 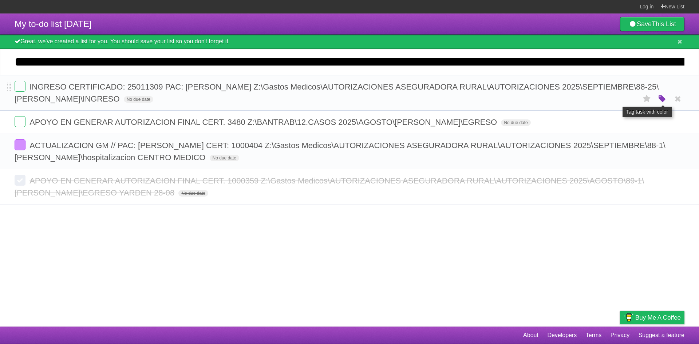 I want to click on a: About, so click(x=530, y=335).